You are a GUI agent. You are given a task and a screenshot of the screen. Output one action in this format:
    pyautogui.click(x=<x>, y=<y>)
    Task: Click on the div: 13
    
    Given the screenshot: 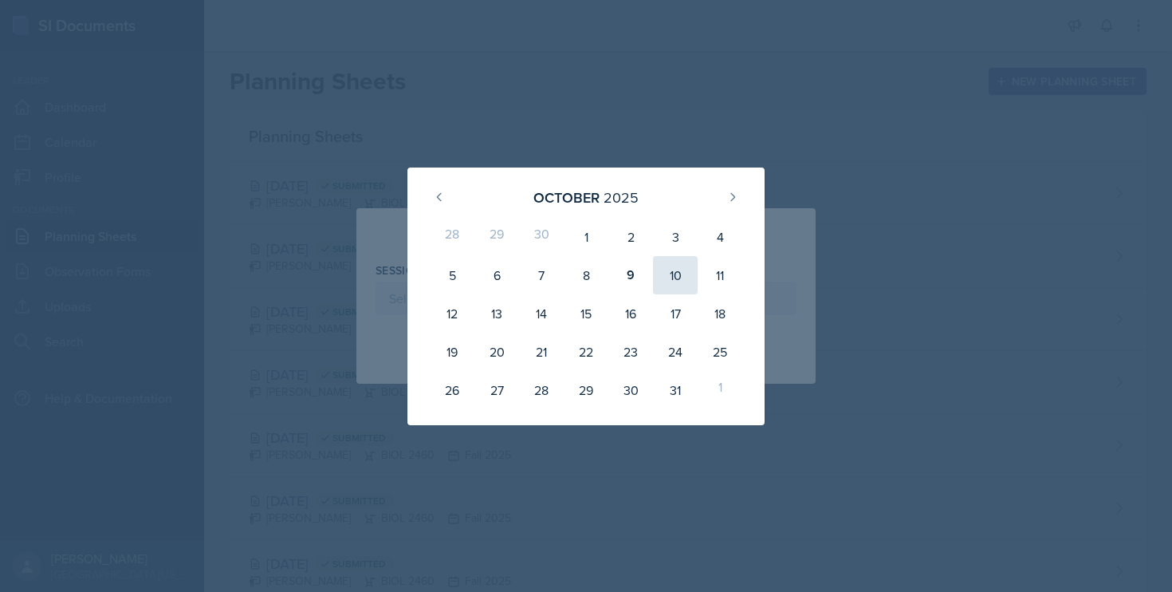 What is the action you would take?
    pyautogui.click(x=497, y=313)
    